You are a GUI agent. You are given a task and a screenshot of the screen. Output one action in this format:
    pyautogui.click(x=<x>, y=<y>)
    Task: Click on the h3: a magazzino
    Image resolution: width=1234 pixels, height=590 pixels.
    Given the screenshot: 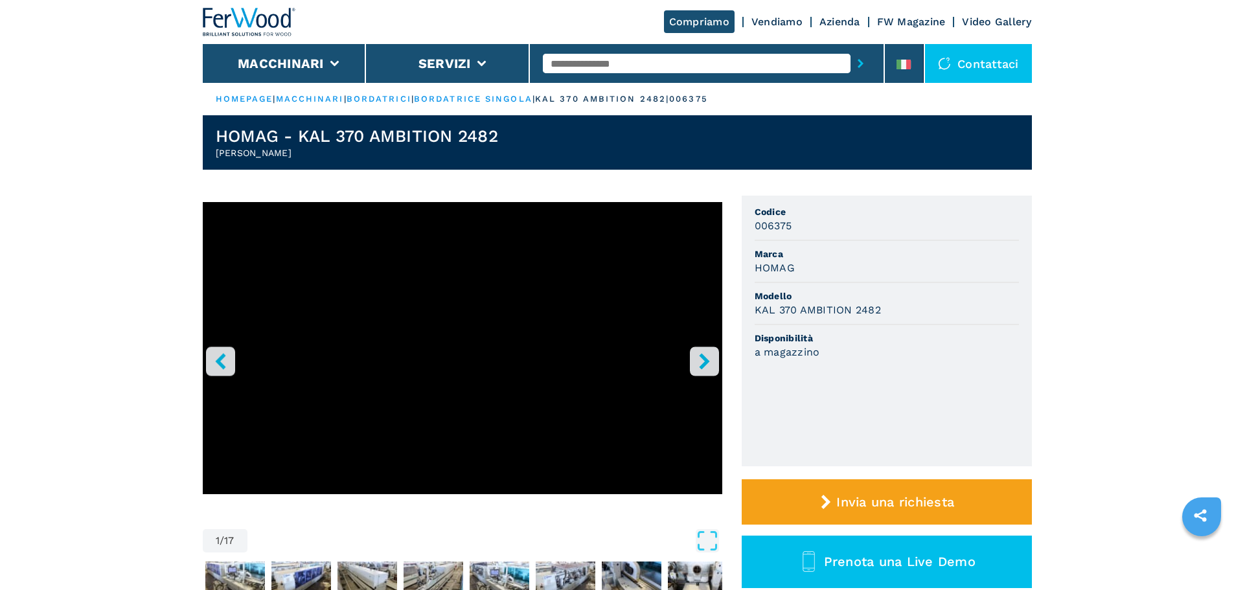 What is the action you would take?
    pyautogui.click(x=787, y=352)
    